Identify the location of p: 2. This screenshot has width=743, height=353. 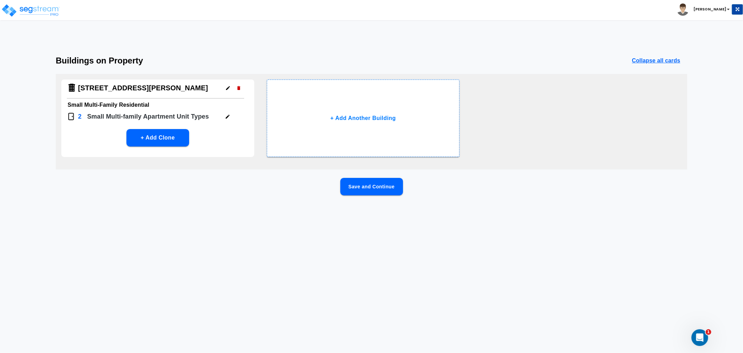
(80, 116).